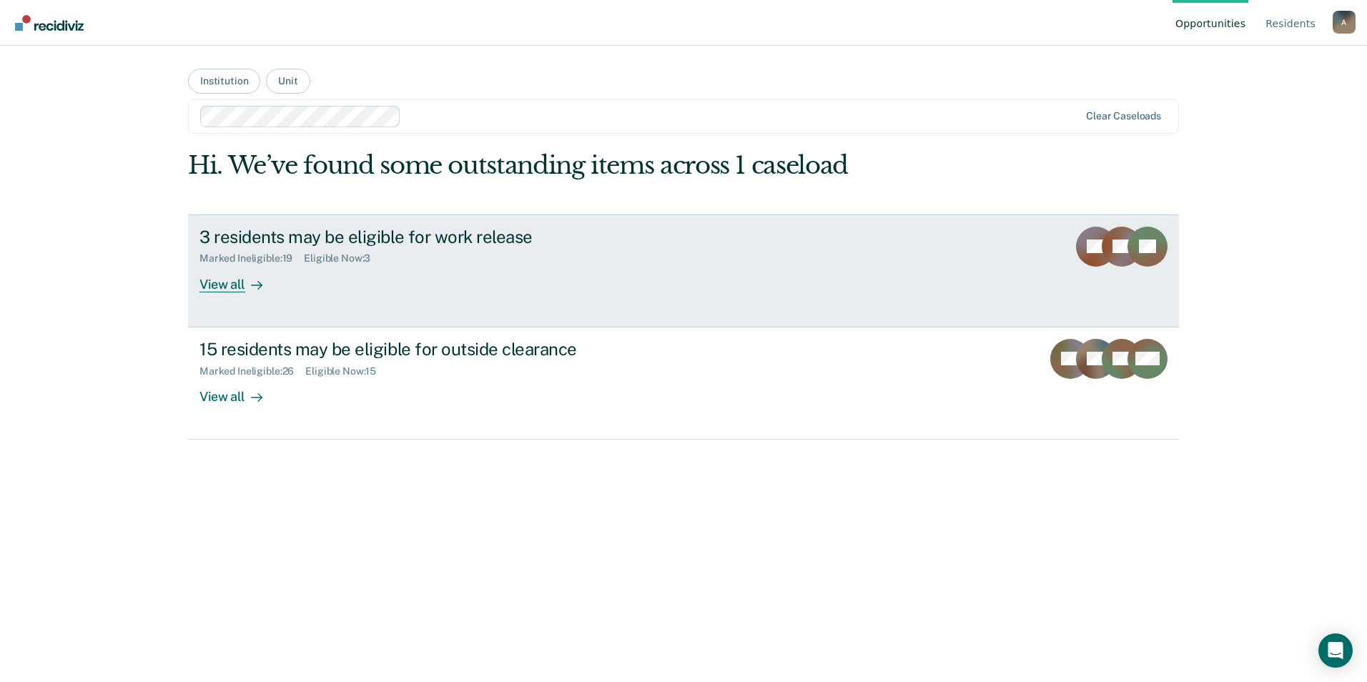 This screenshot has width=1367, height=682. I want to click on div: Clear caseloads, so click(1123, 116).